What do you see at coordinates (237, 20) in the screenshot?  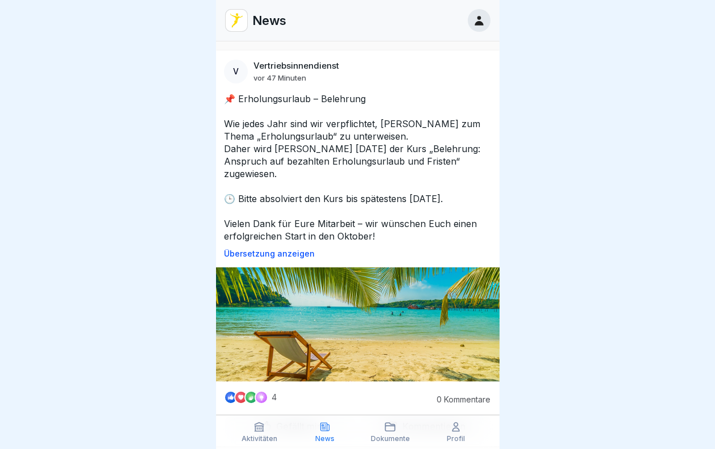 I see `img: vd4jgc378hxa8p7qw0fvrl7x.png` at bounding box center [237, 20].